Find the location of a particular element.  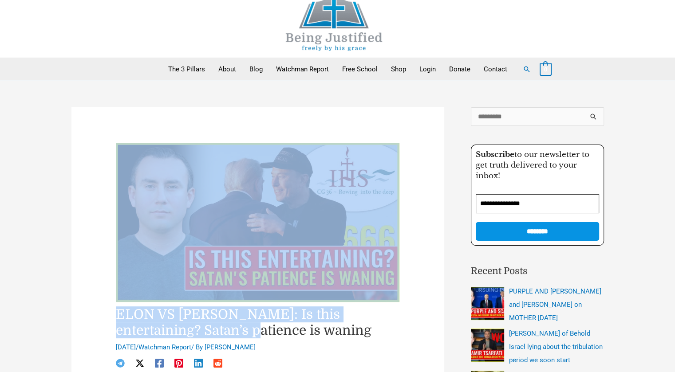

a: Pinterest is located at coordinates (179, 363).